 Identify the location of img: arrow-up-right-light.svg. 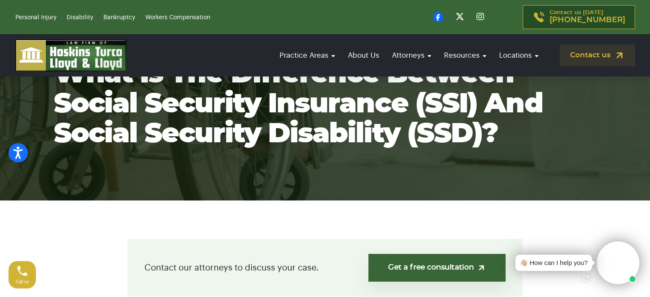
(482, 268).